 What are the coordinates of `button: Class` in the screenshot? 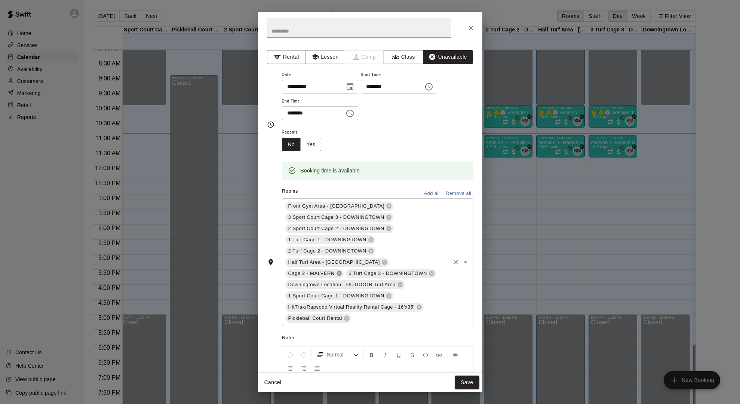 It's located at (403, 57).